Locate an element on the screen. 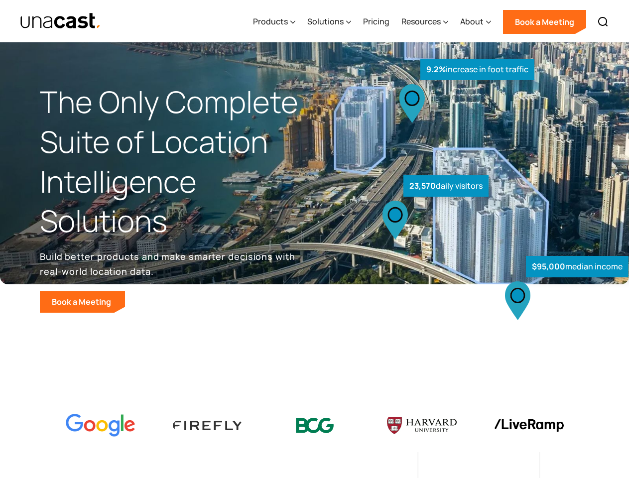  div: median income is located at coordinates (577, 266).